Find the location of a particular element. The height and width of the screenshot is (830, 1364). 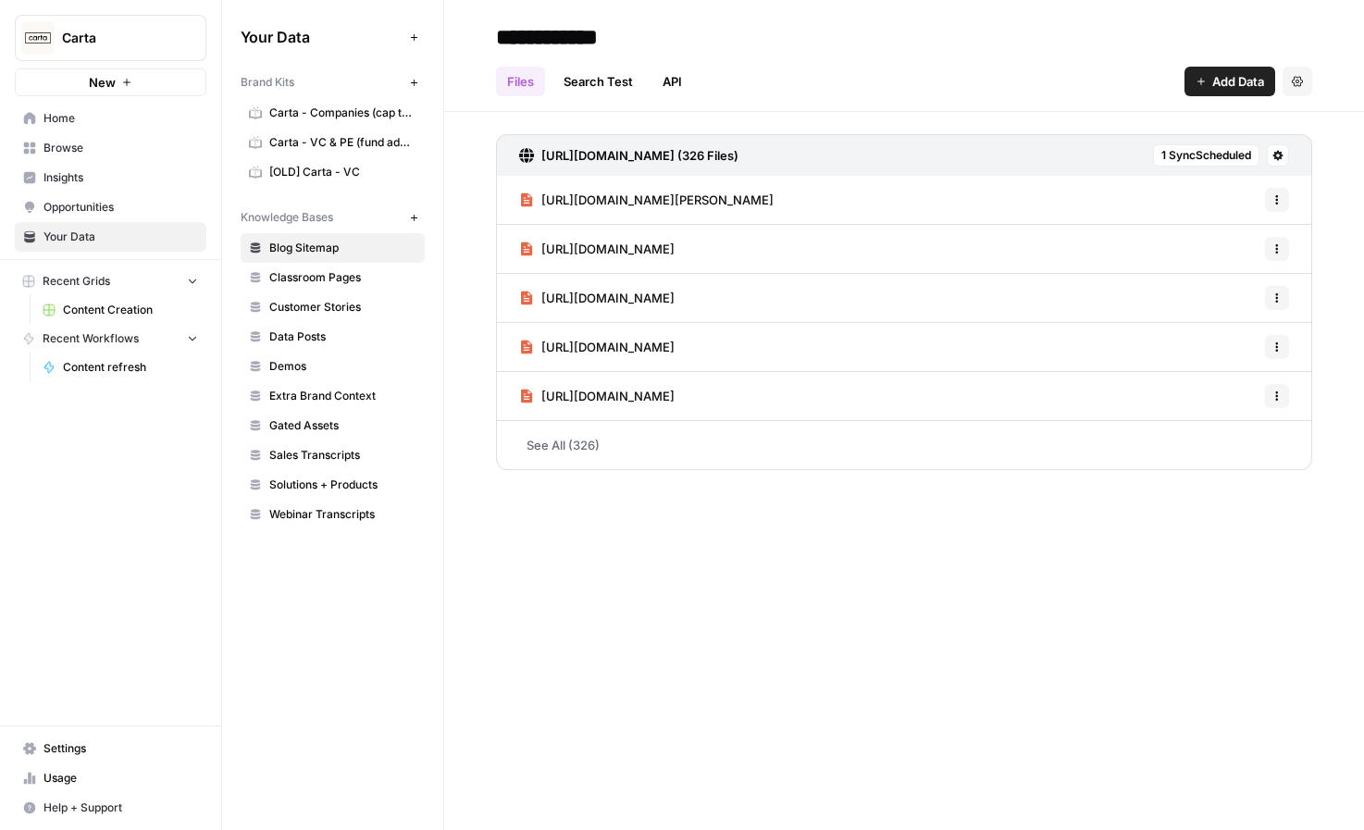

a: Solutions + Products is located at coordinates (332, 485).